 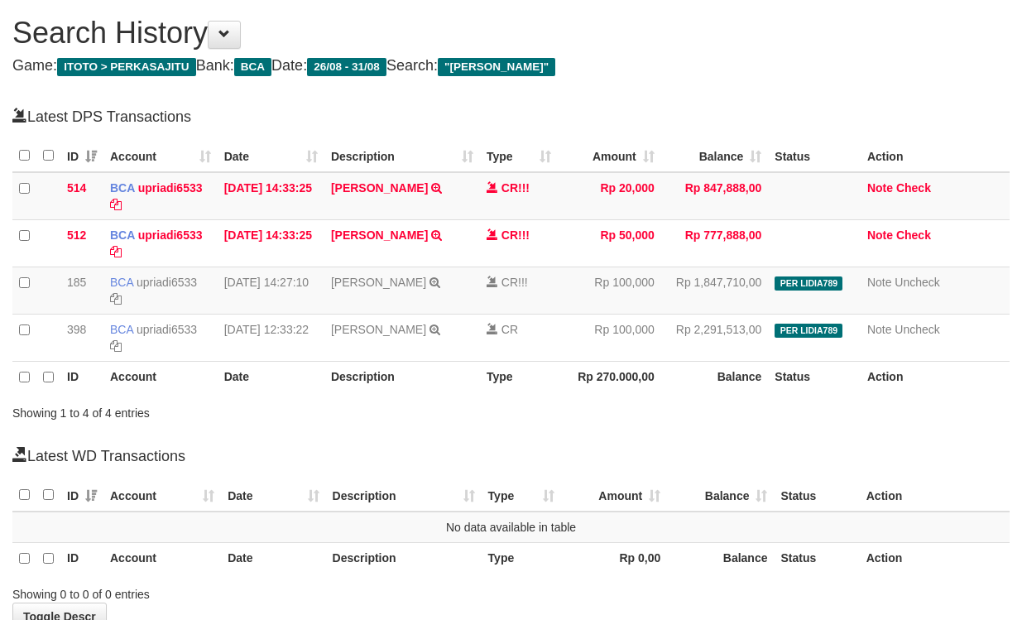 I want to click on td: Rp 1,847,710,00, so click(x=715, y=290).